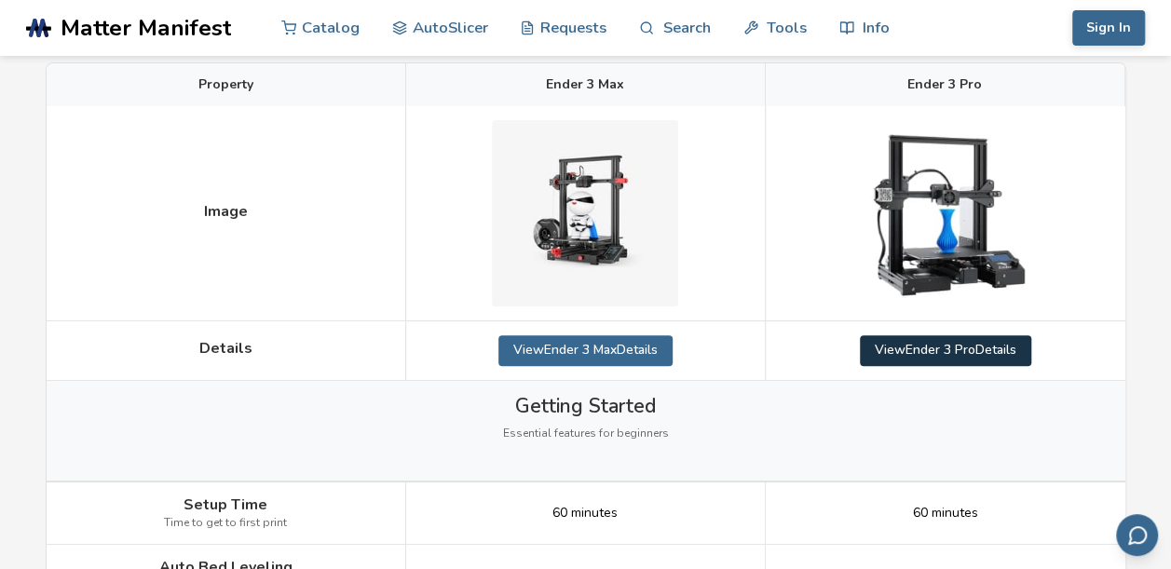  Describe the element at coordinates (946, 350) in the screenshot. I see `a: ViewEnder 3 ProDetails` at that location.